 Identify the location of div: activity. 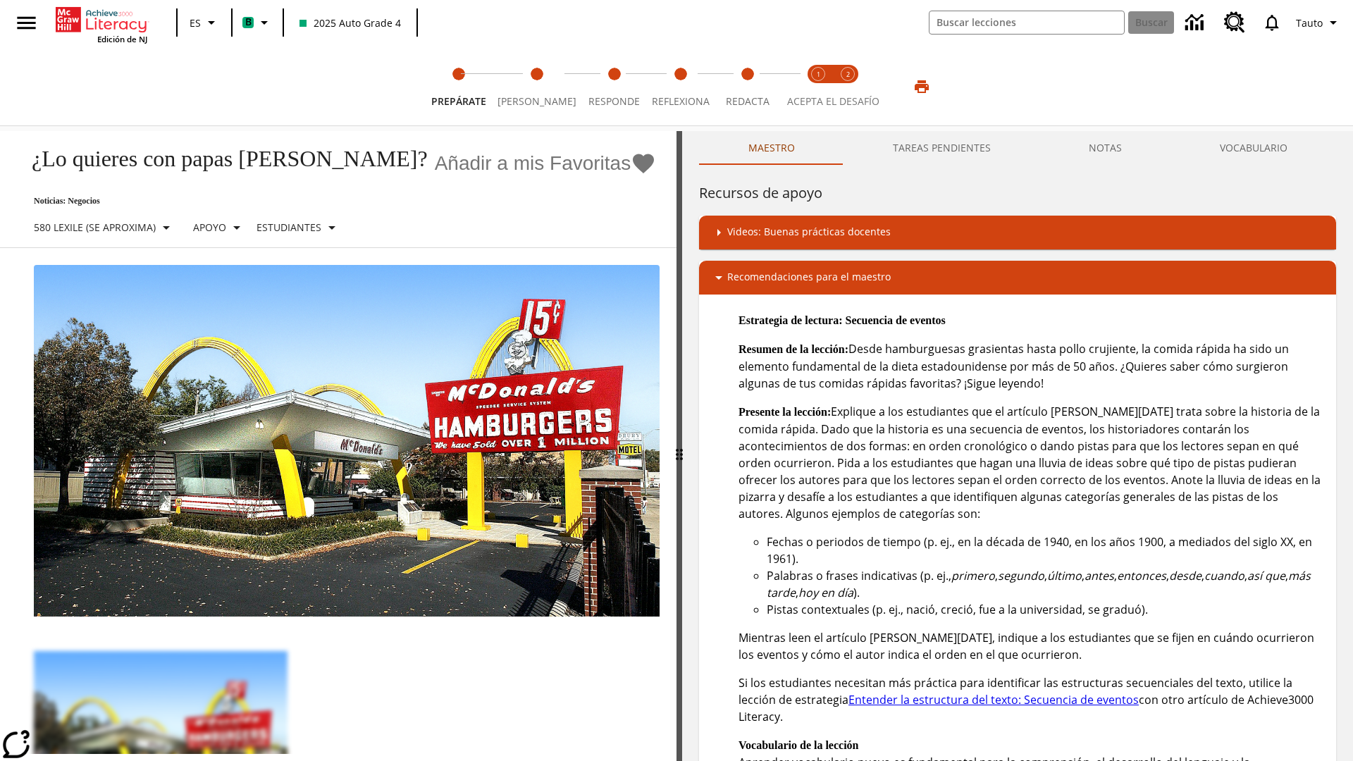
(1018, 446).